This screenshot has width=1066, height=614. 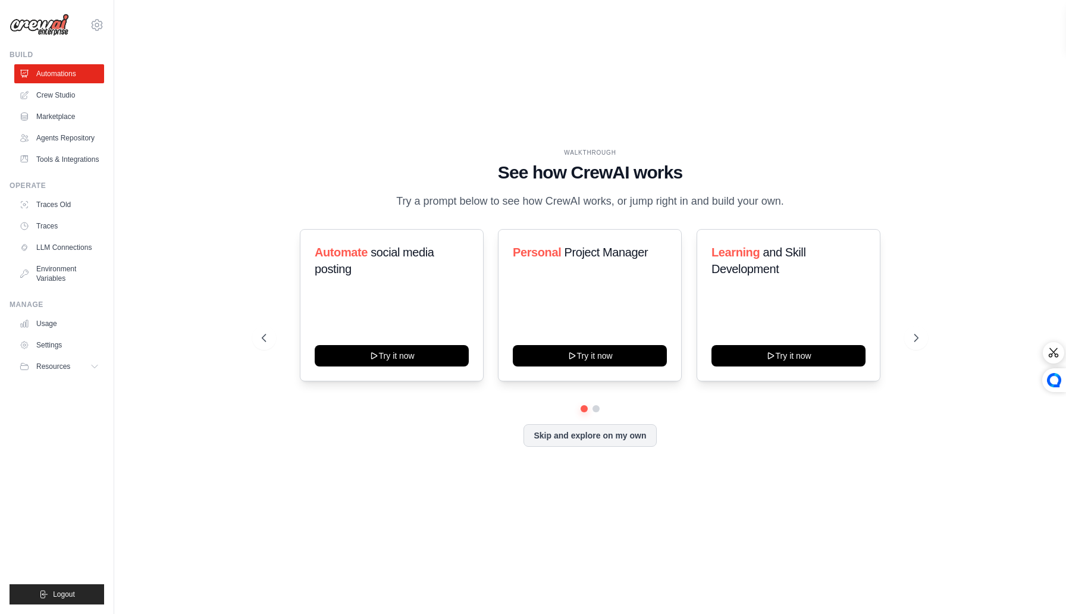 I want to click on p: Try a prompt below to see how CrewAI works, or jump right in and build your own., so click(x=590, y=201).